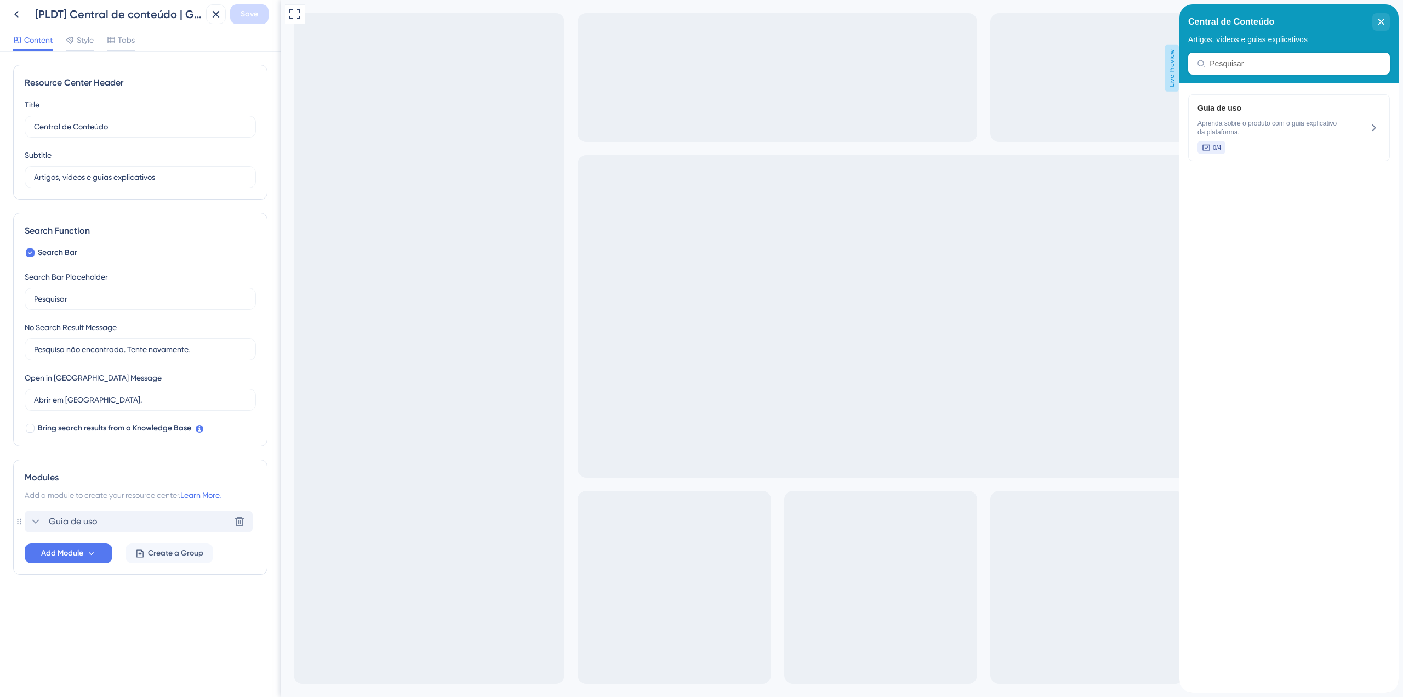 The height and width of the screenshot is (697, 1403). Describe the element at coordinates (140, 83) in the screenshot. I see `div: Resource Center Header` at that location.